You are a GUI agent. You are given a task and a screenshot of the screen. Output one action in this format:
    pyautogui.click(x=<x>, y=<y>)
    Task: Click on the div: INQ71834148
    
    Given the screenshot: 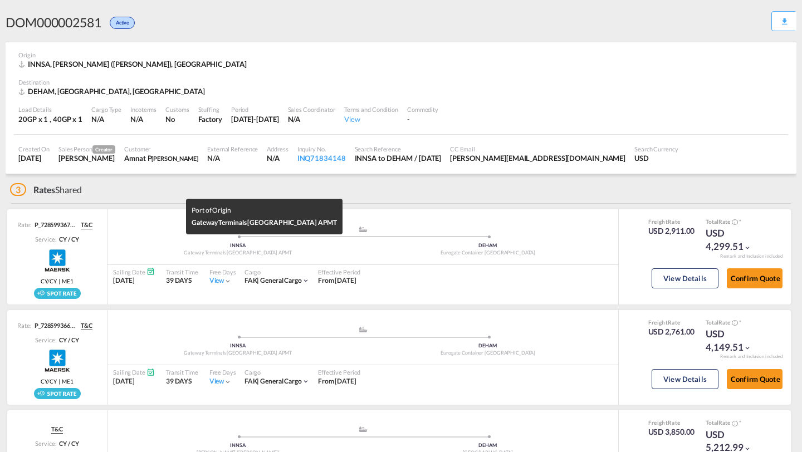 What is the action you would take?
    pyautogui.click(x=321, y=158)
    